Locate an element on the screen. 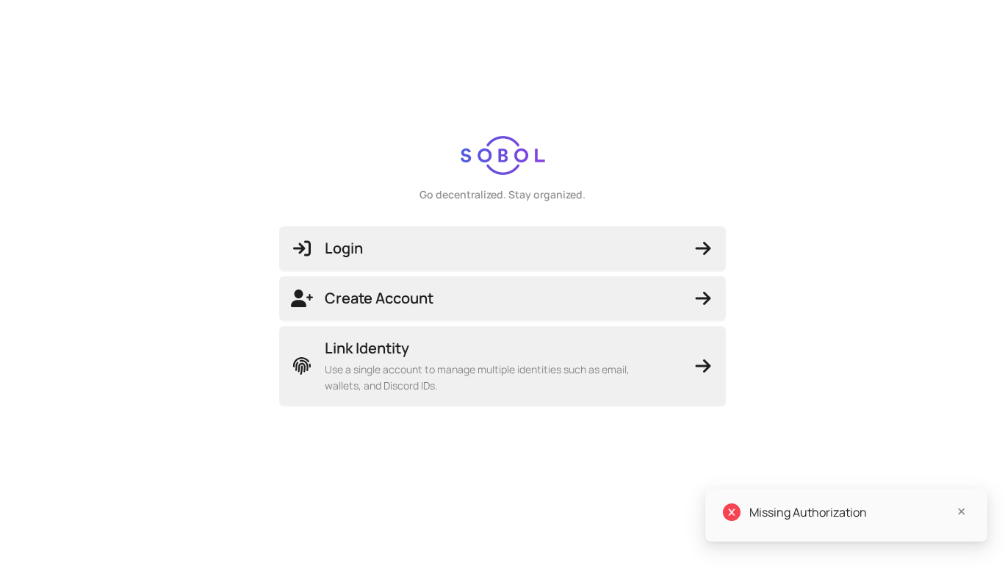 This screenshot has width=1005, height=571. button: Create Account is located at coordinates (502, 298).